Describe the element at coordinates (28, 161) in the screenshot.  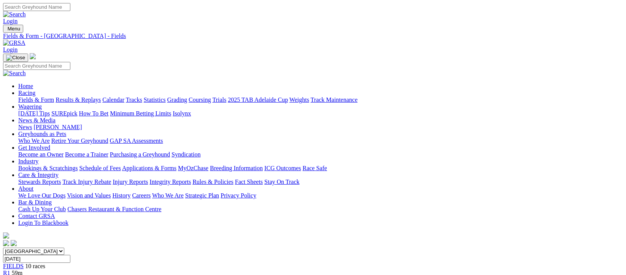
I see `a: Industry` at that location.